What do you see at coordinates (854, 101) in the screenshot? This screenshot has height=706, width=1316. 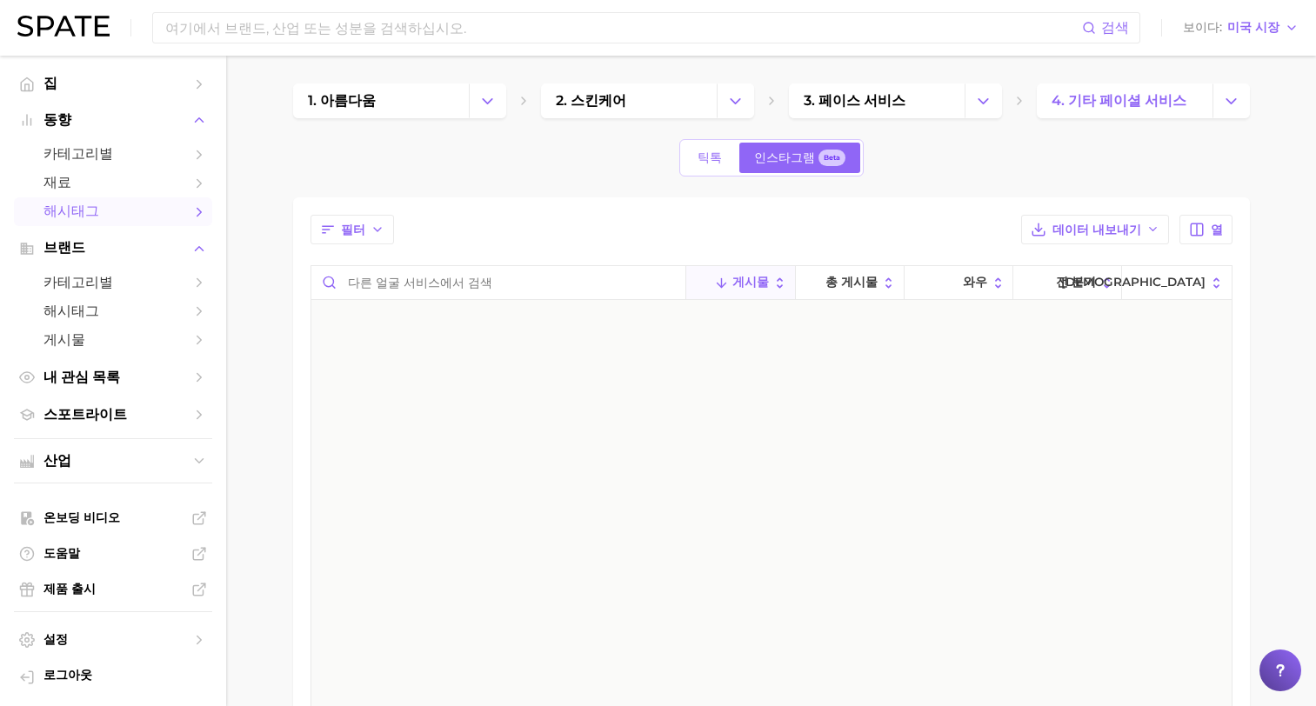 I see `span: 3. 페이스 서비스` at bounding box center [854, 101].